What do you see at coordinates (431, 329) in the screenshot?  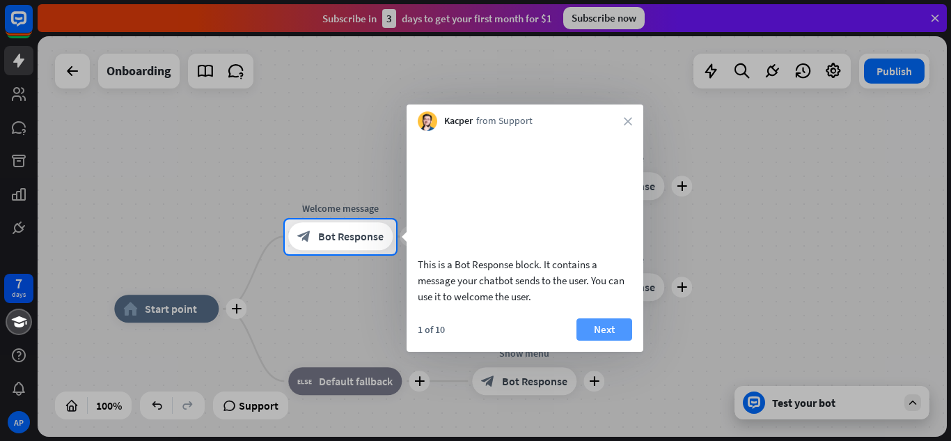 I see `div: 1 of 10` at bounding box center [431, 329].